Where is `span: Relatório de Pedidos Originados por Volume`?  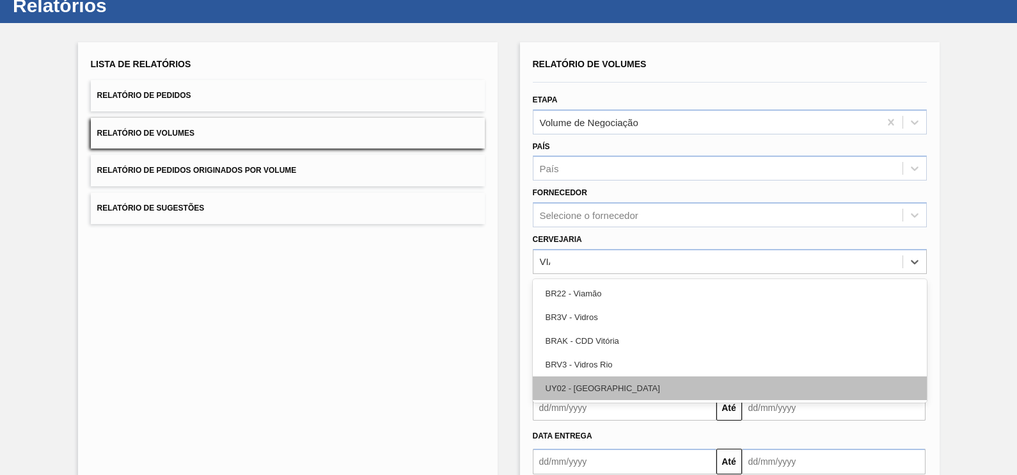 span: Relatório de Pedidos Originados por Volume is located at coordinates (197, 170).